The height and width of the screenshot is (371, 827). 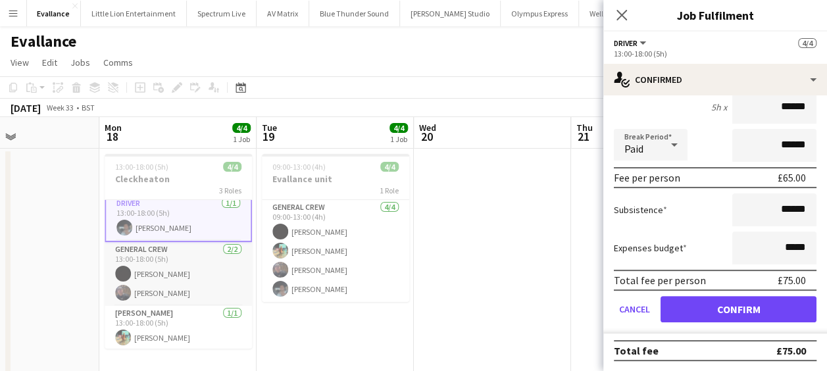 What do you see at coordinates (49, 63) in the screenshot?
I see `a: Edit` at bounding box center [49, 63].